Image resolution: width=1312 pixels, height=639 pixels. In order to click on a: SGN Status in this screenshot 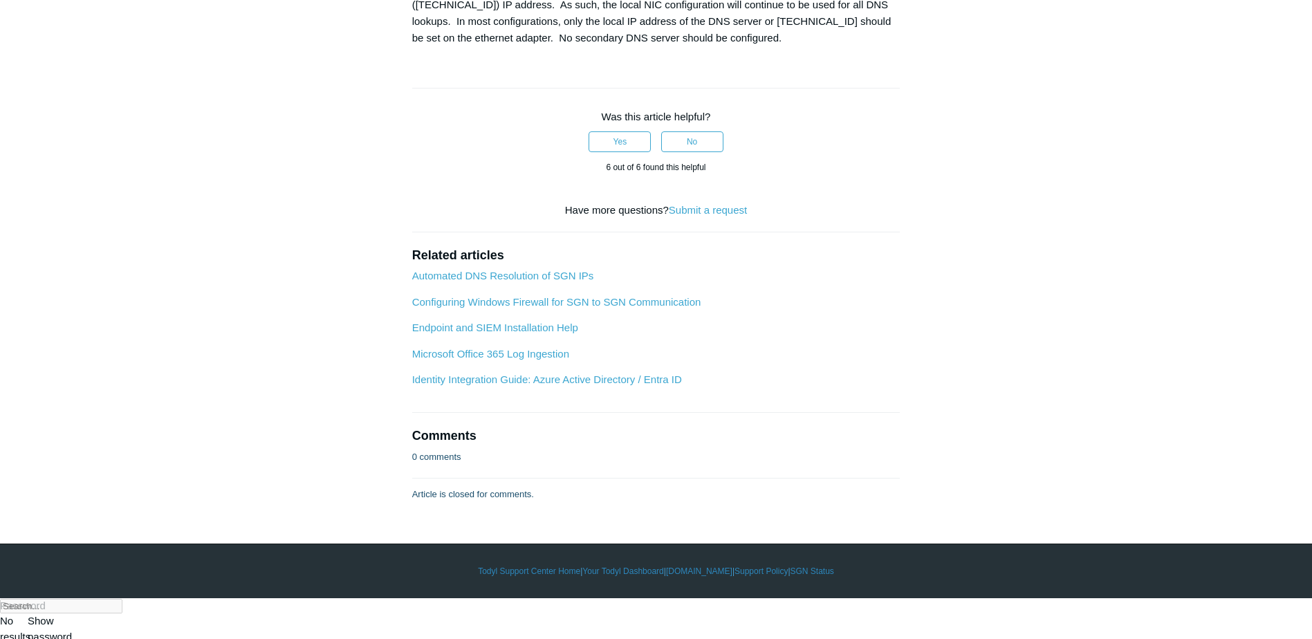, I will do `click(812, 571)`.